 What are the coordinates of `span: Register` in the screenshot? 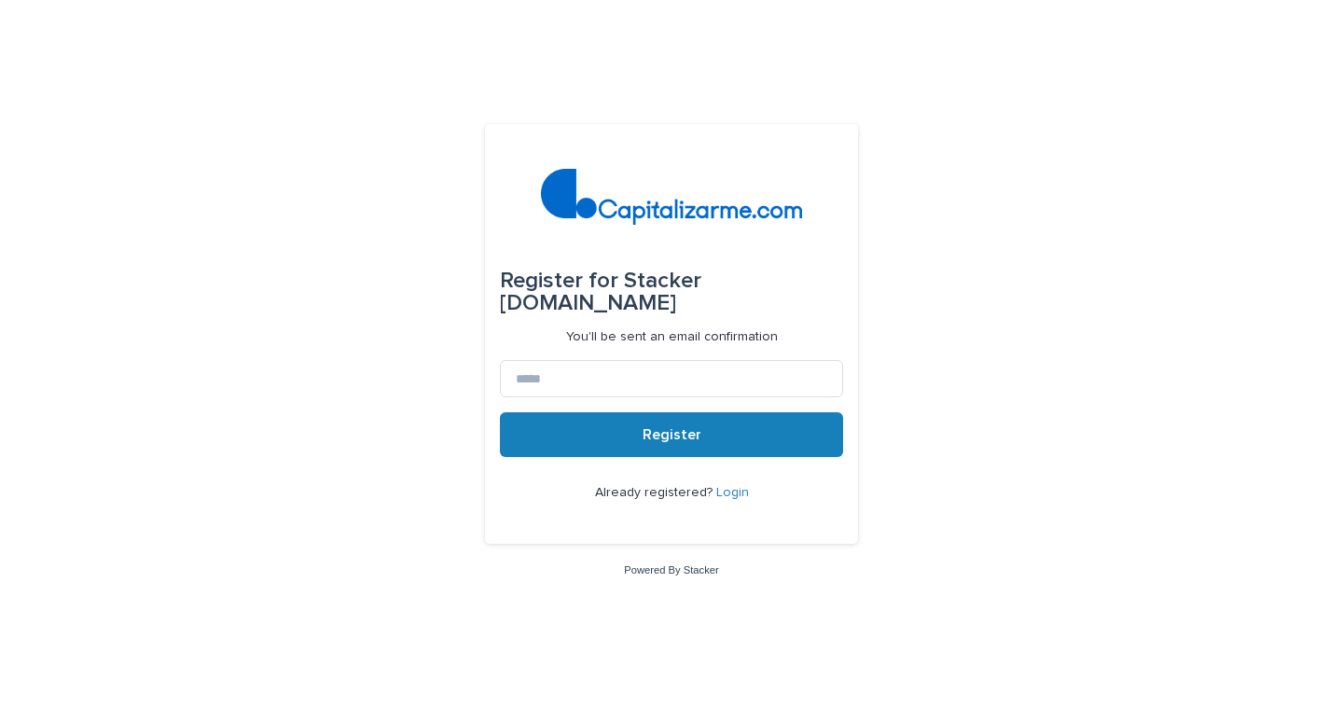 It's located at (672, 435).